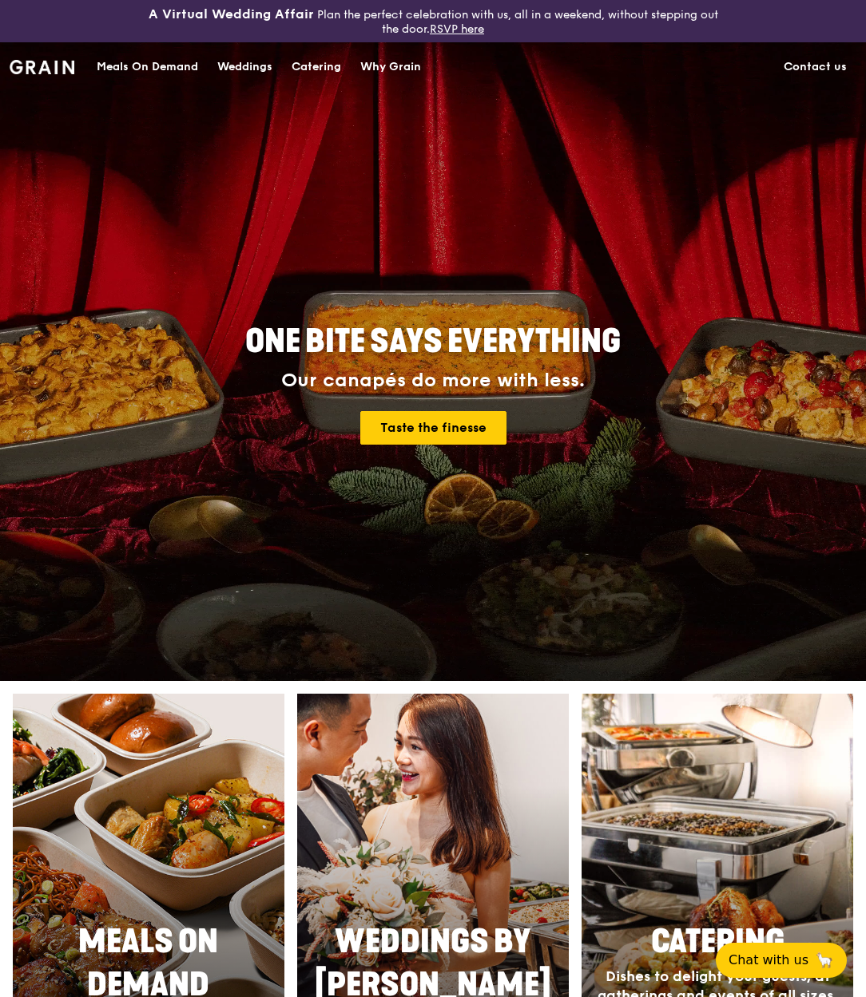  Describe the element at coordinates (814, 67) in the screenshot. I see `a: Contact us` at that location.